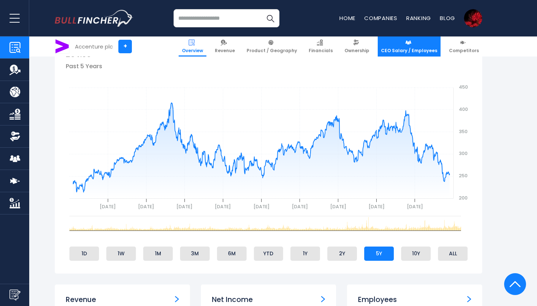 Image resolution: width=537 pixels, height=306 pixels. I want to click on span: Competitors, so click(464, 51).